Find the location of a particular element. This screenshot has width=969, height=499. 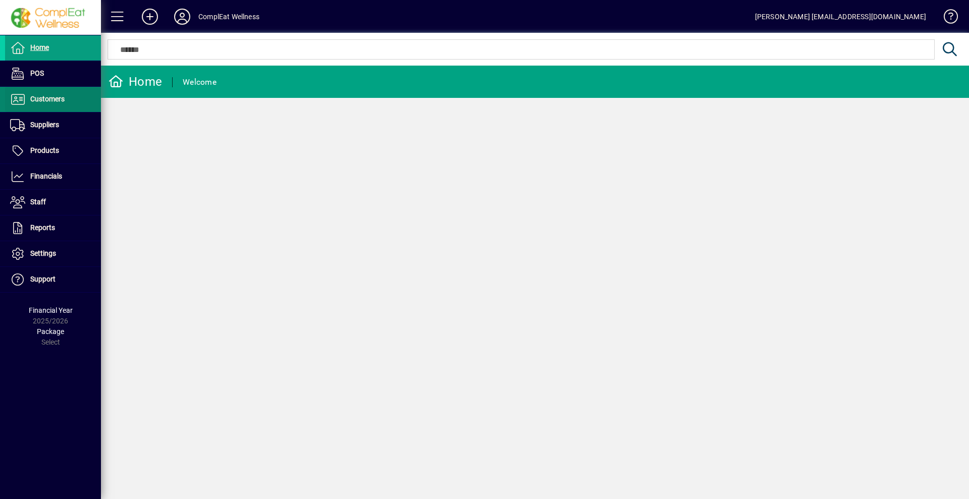

span: Package is located at coordinates (50, 332).